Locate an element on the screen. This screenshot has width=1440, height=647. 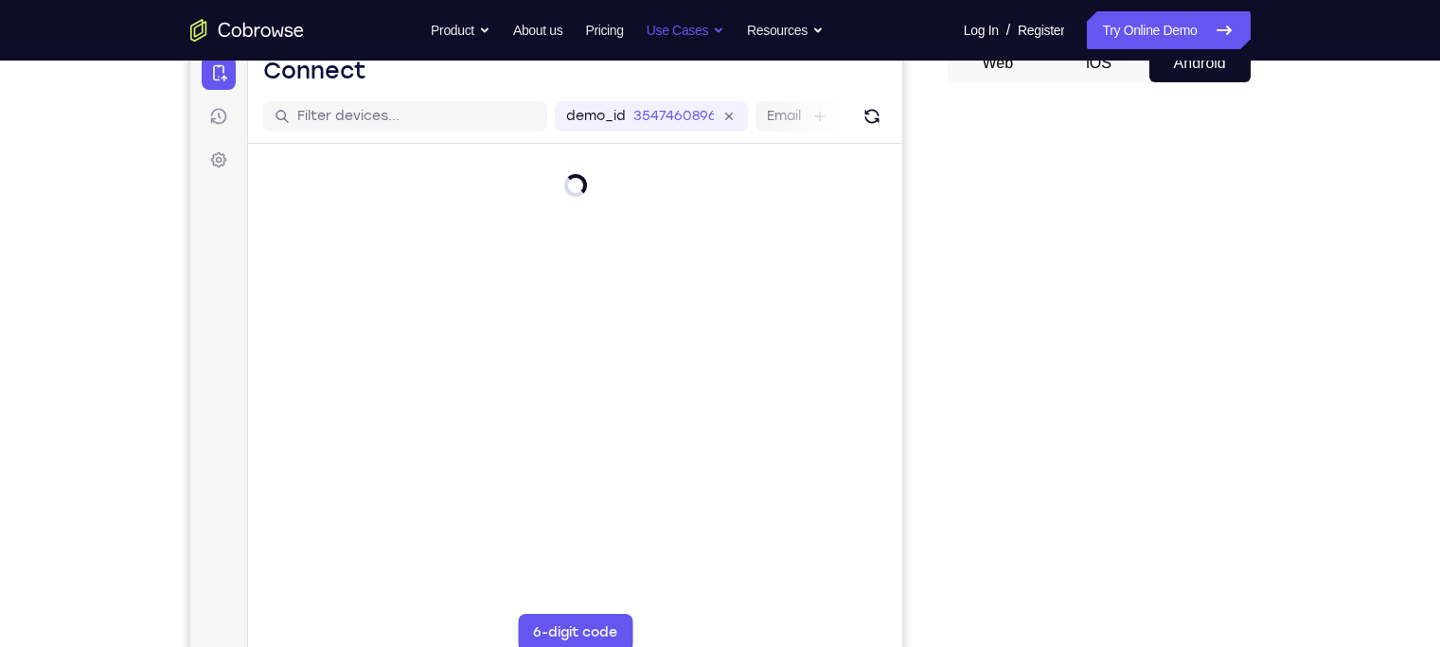
a: Settings is located at coordinates (28, 115).